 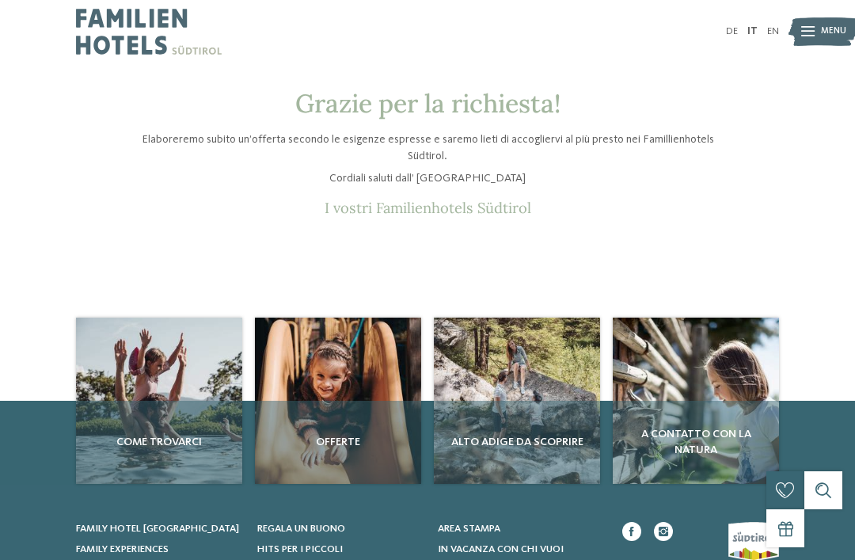 I want to click on a: Richiesta Alto Adige da scoprire, so click(x=517, y=401).